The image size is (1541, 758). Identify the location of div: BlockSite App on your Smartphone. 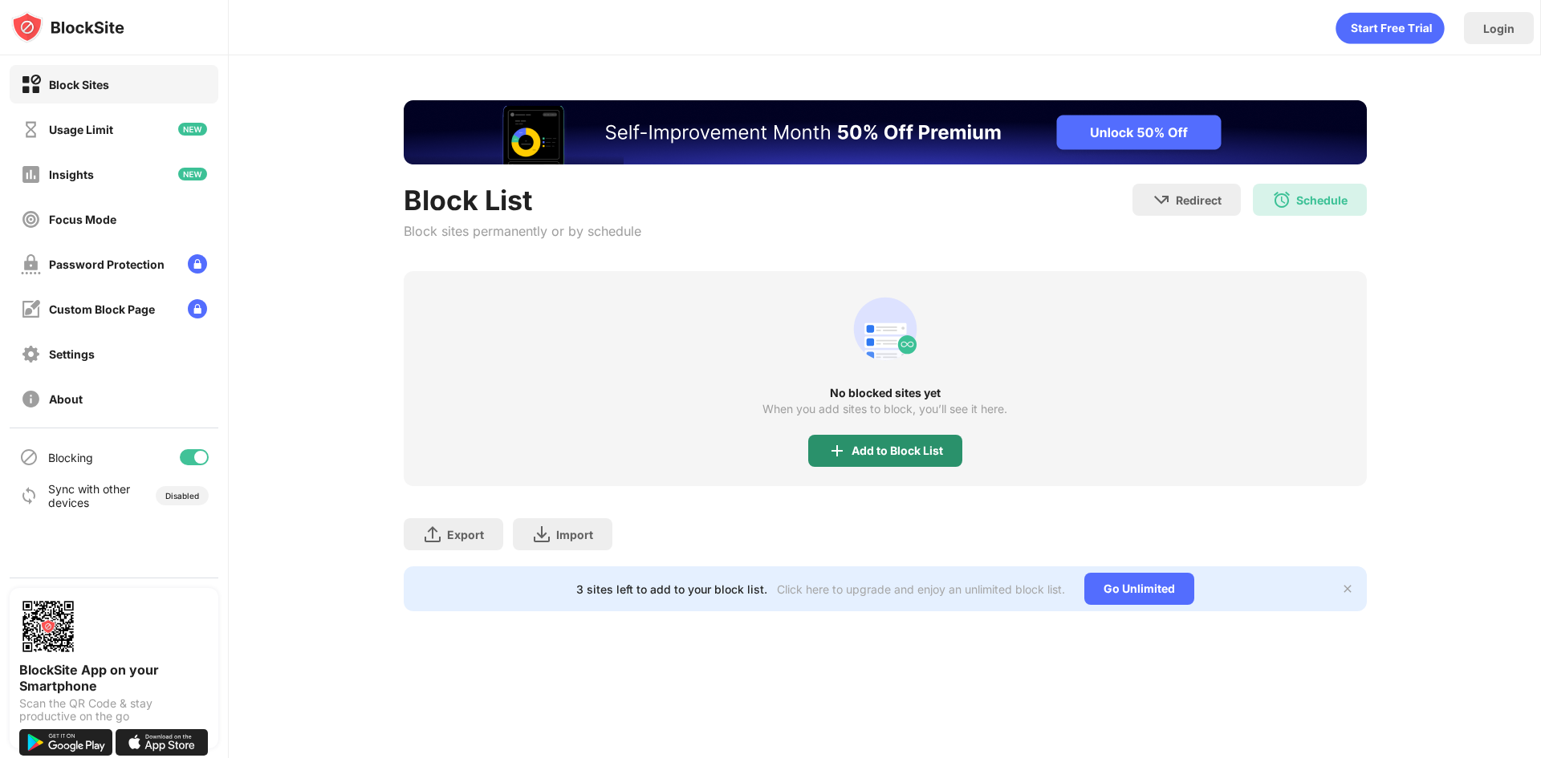
(114, 678).